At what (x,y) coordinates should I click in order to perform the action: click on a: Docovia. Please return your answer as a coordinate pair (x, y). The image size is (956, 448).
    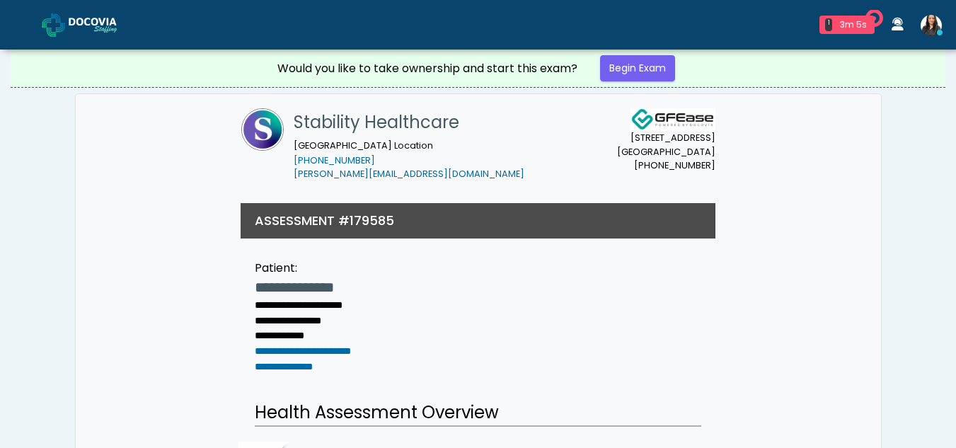
    Looking at the image, I should click on (91, 24).